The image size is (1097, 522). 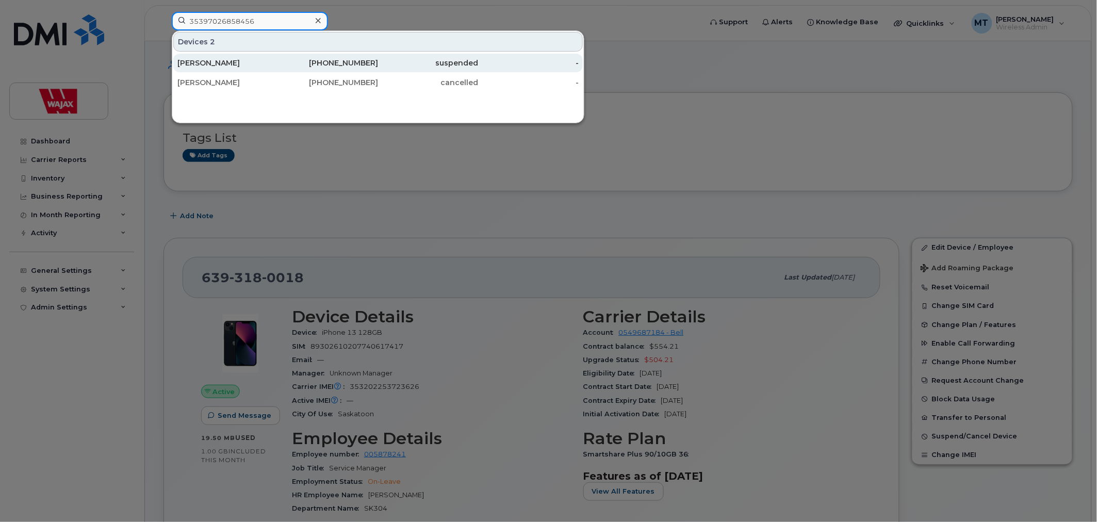 What do you see at coordinates (250, 21) in the screenshot?
I see `input: Find something...` at bounding box center [250, 21].